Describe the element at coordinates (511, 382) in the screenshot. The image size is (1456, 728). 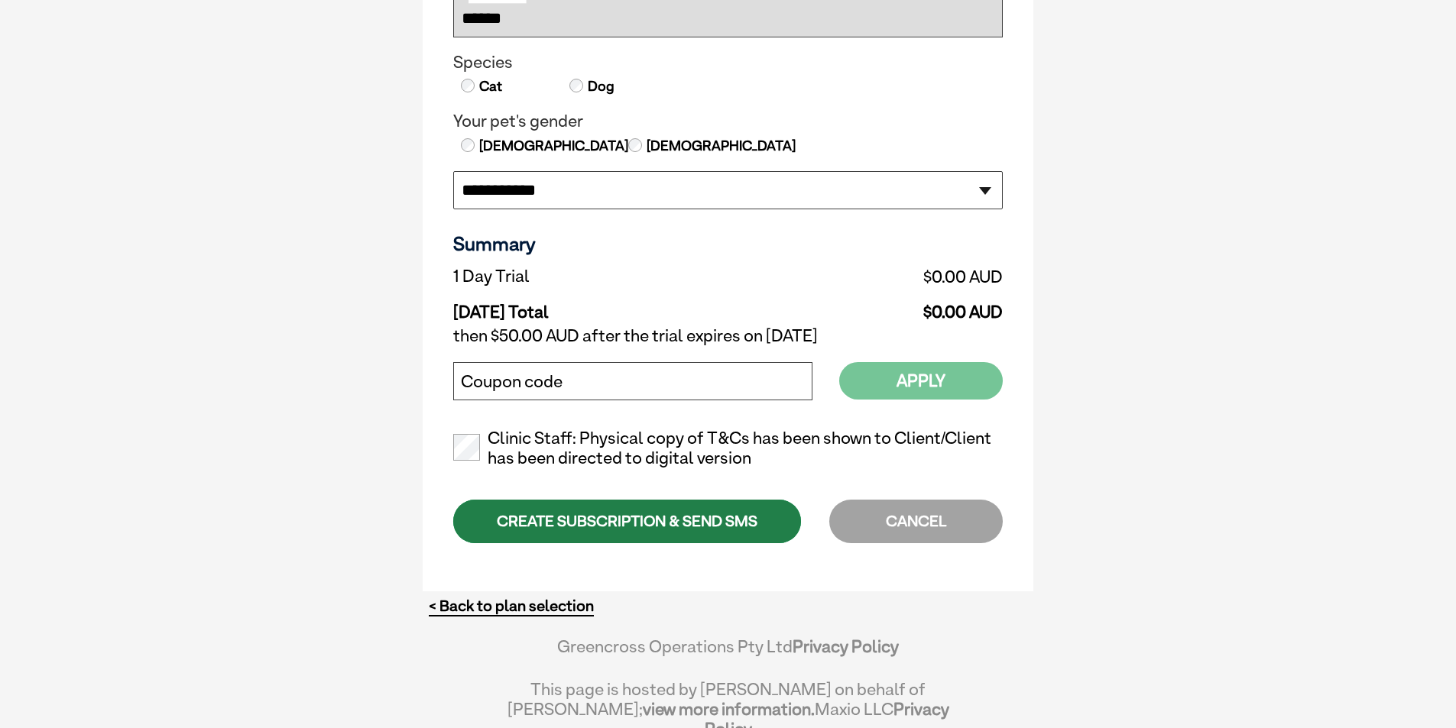
I see `label: Coupon code` at that location.